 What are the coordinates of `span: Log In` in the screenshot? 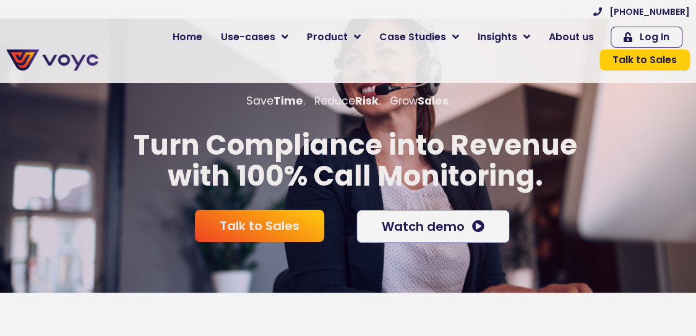 It's located at (655, 37).